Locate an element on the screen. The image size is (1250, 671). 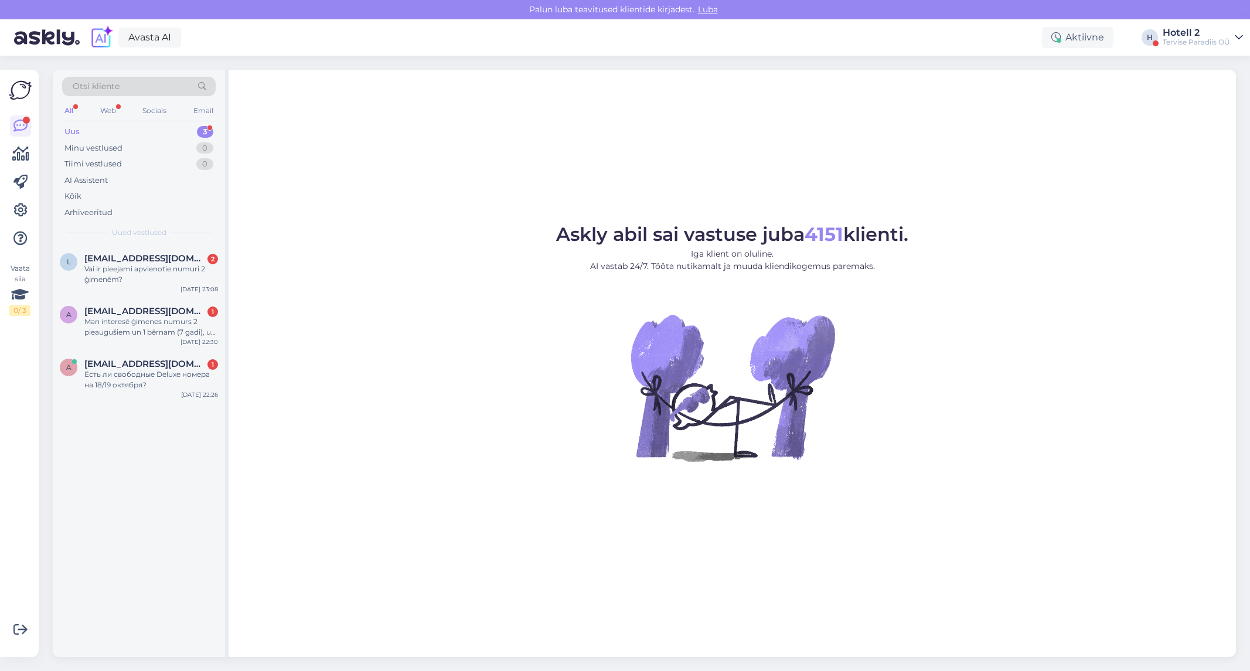
div: Hotell 2 is located at coordinates (1196, 33).